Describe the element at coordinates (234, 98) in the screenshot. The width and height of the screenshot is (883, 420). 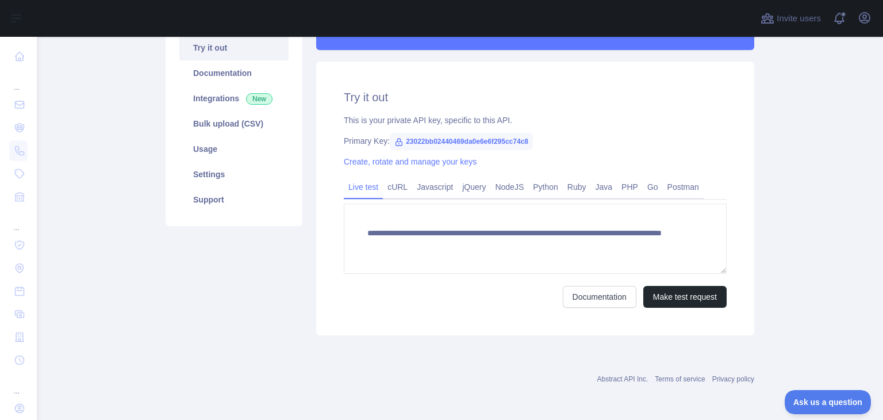
I see `a: Integrations New` at that location.